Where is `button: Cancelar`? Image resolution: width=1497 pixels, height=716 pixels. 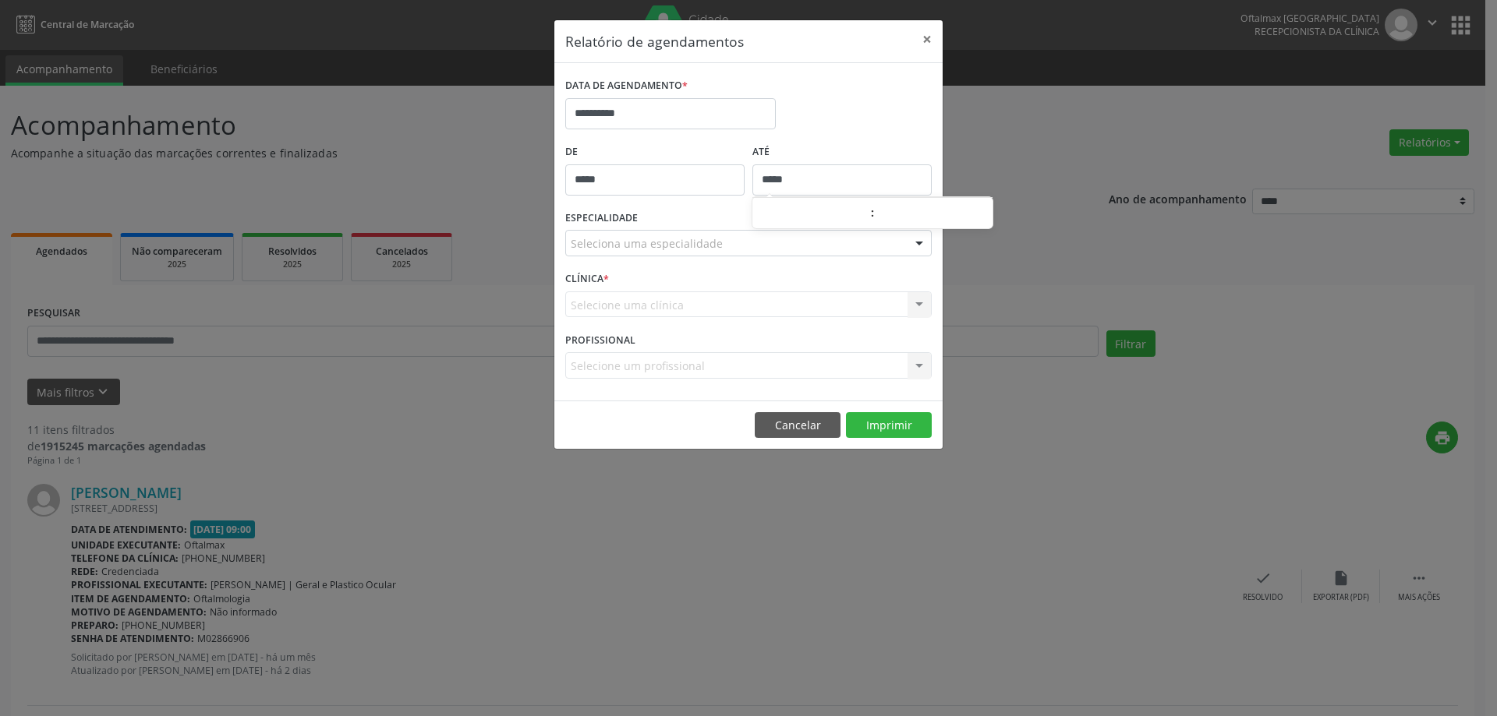
button: Cancelar is located at coordinates (797, 426).